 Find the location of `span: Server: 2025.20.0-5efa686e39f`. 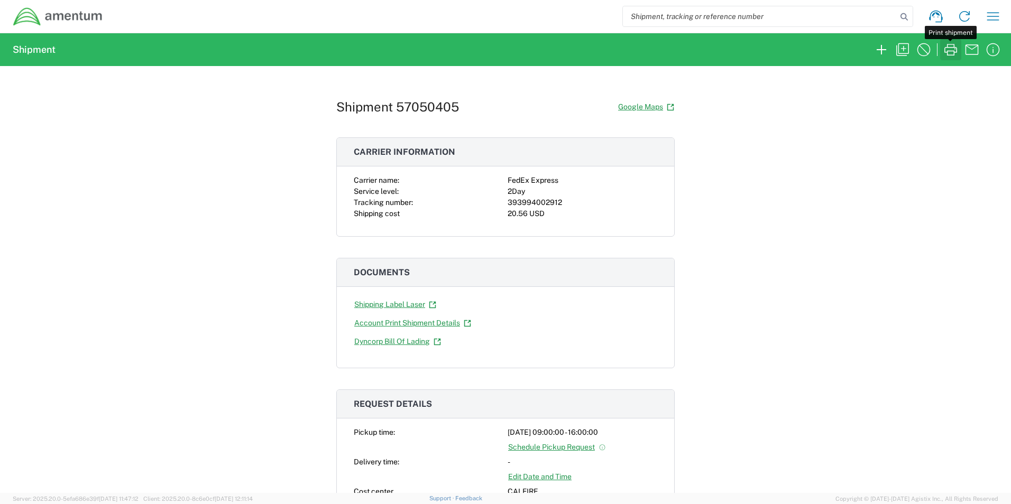

span: Server: 2025.20.0-5efa686e39f is located at coordinates (76, 499).